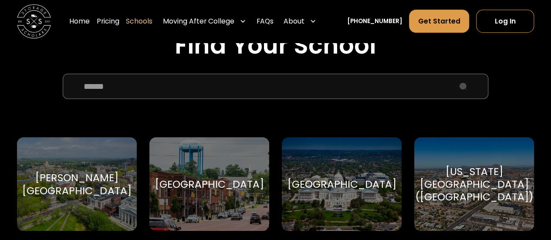 Image resolution: width=551 pixels, height=240 pixels. I want to click on a: Get Started, so click(439, 21).